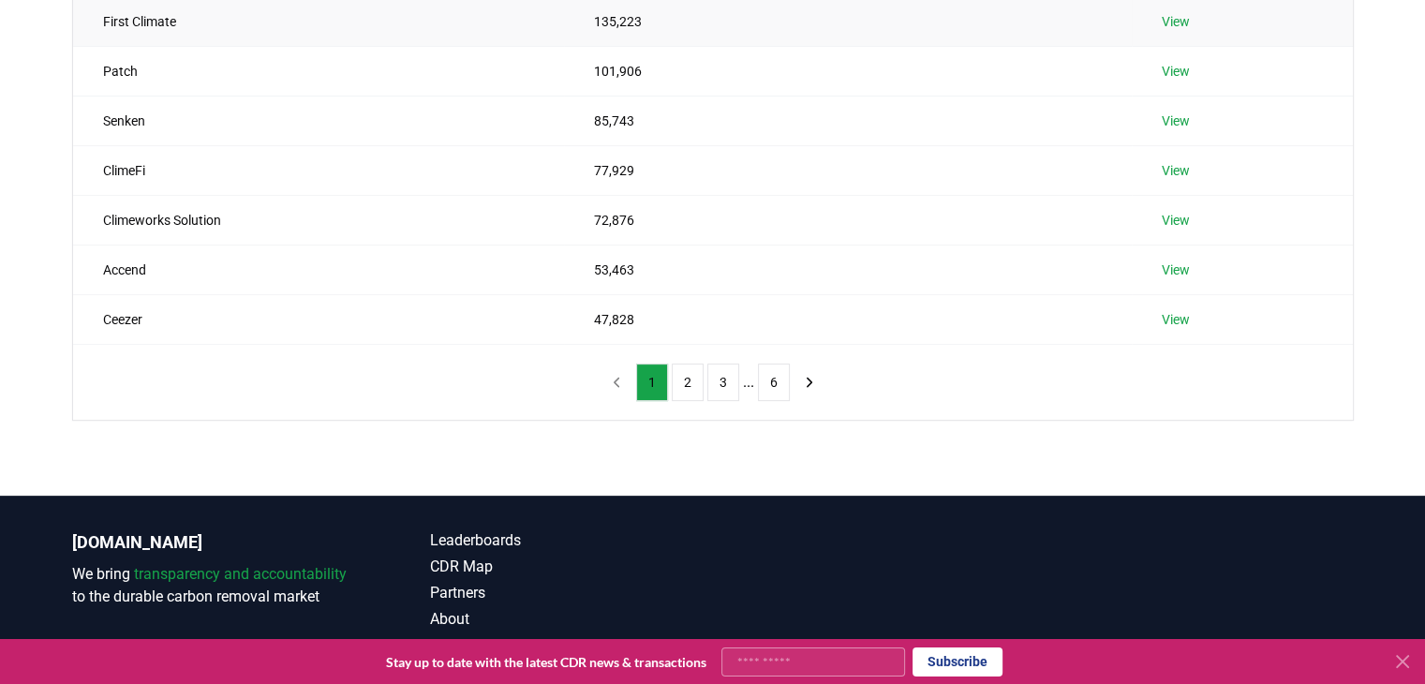  Describe the element at coordinates (319, 219) in the screenshot. I see `td: Climeworks Solution` at that location.